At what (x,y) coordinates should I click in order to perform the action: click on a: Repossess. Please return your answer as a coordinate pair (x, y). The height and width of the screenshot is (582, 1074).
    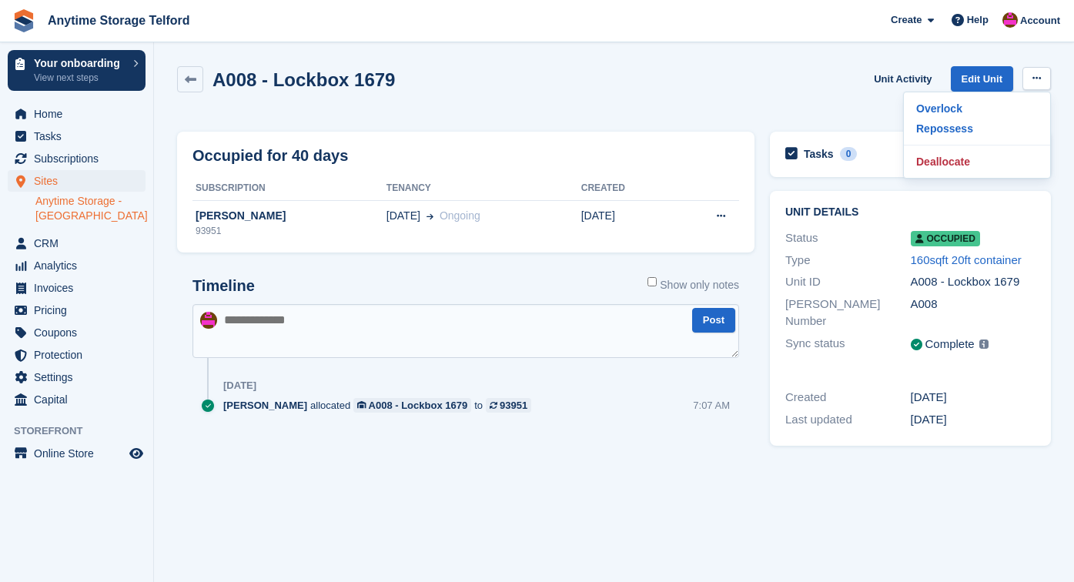
    Looking at the image, I should click on (977, 129).